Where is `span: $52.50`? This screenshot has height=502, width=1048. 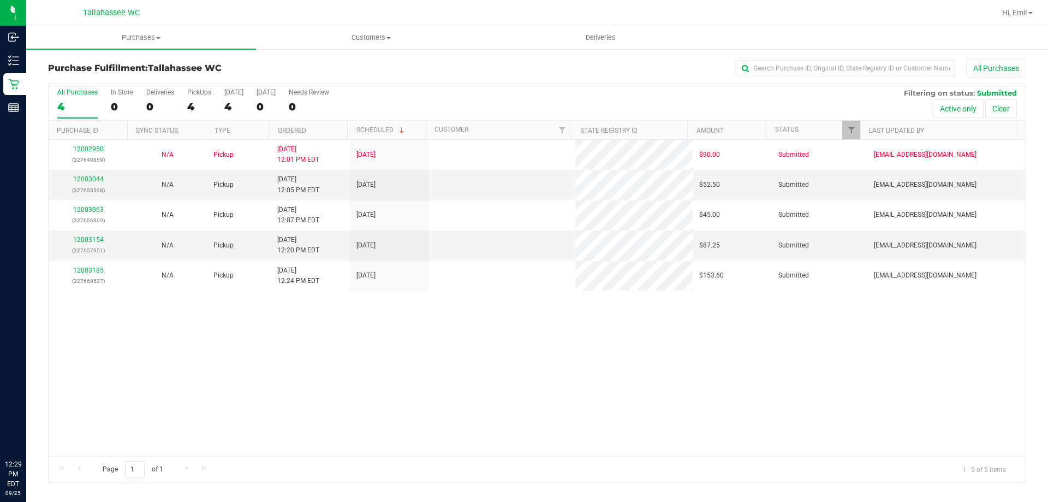
span: $52.50 is located at coordinates (710, 185).